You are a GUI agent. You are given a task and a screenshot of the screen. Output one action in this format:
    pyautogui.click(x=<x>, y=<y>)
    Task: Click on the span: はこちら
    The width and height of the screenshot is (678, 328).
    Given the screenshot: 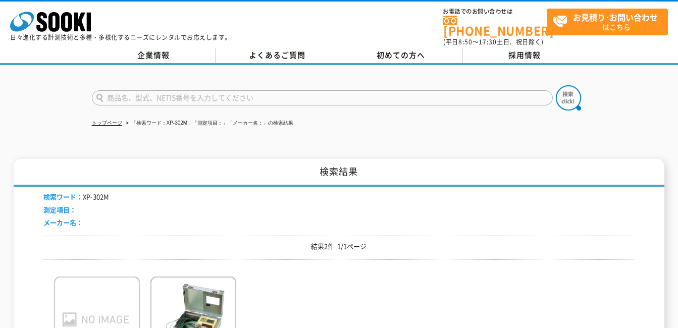 What is the action you would take?
    pyautogui.click(x=610, y=22)
    